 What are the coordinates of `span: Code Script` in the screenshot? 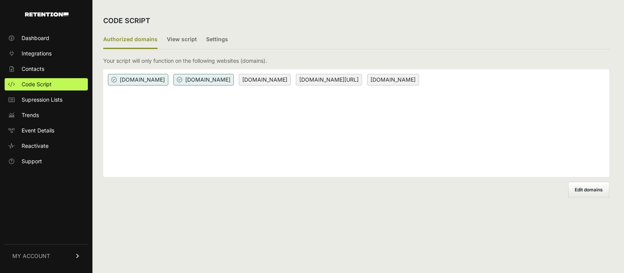 It's located at (37, 84).